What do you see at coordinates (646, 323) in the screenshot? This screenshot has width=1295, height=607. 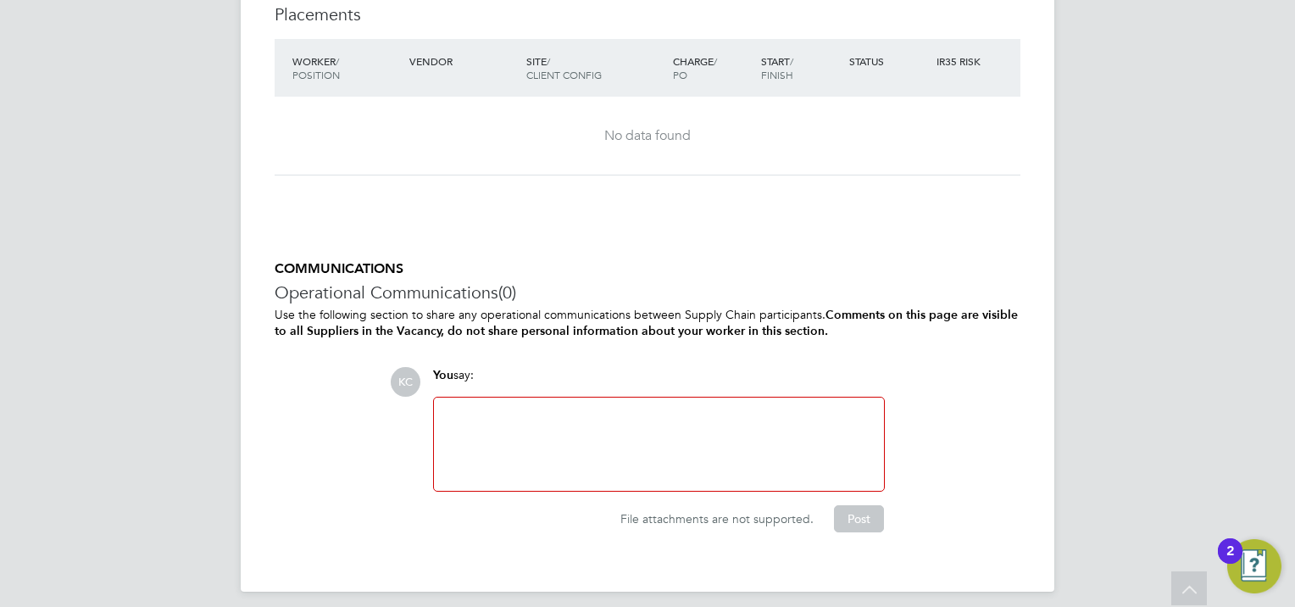 I see `b: Comments on this page are visible to all Suppliers in the Vacancy, do not share personal informat...` at bounding box center [646, 323].